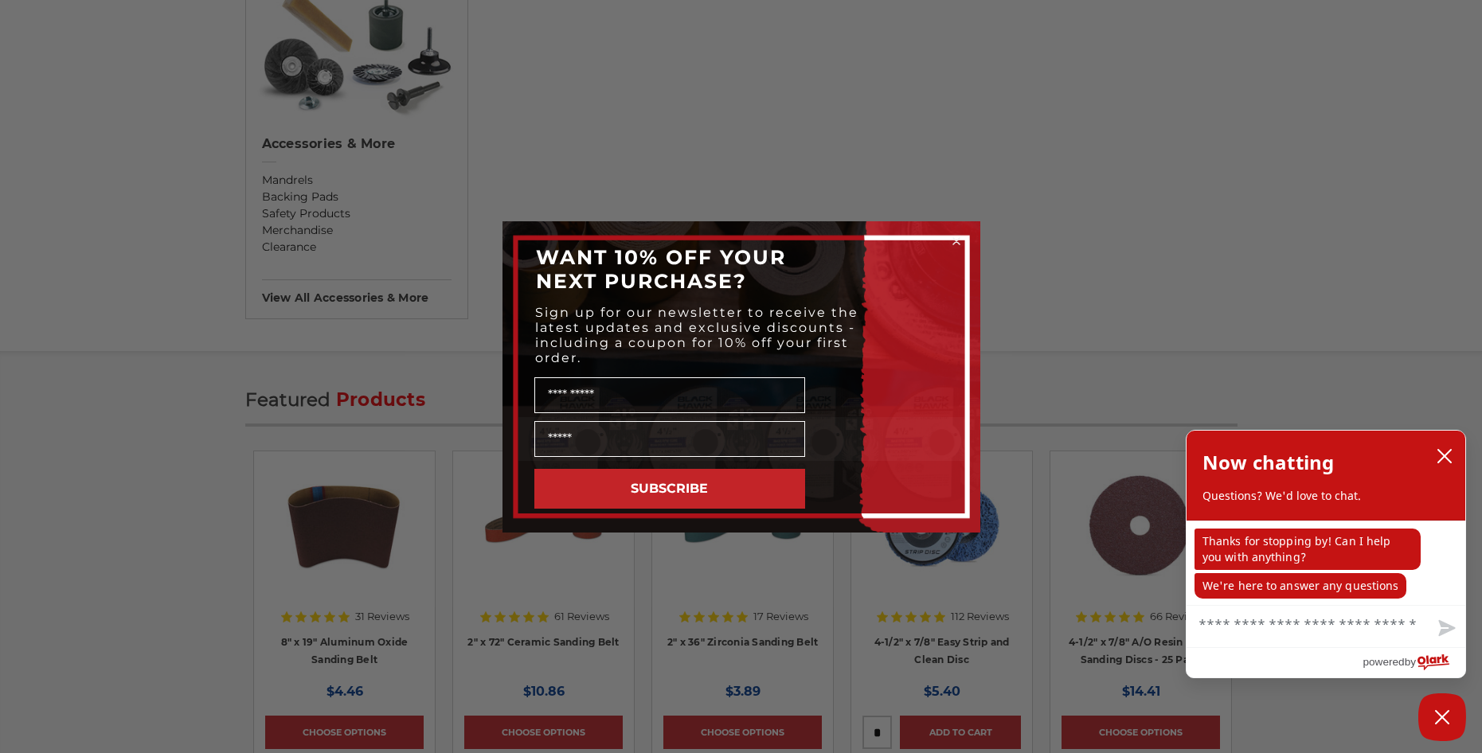  Describe the element at coordinates (1300, 586) in the screenshot. I see `p: We're here to answer any questions` at that location.